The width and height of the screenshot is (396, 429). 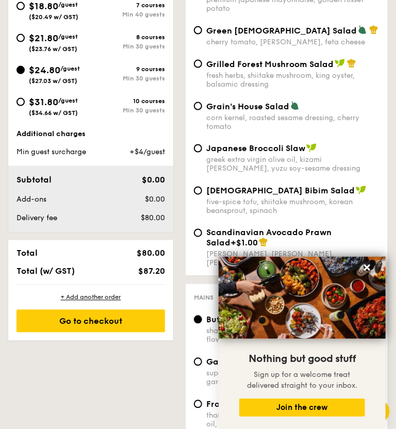 What do you see at coordinates (269, 238) in the screenshot?
I see `span: Scandinavian Avocado Prawn Salad` at bounding box center [269, 238].